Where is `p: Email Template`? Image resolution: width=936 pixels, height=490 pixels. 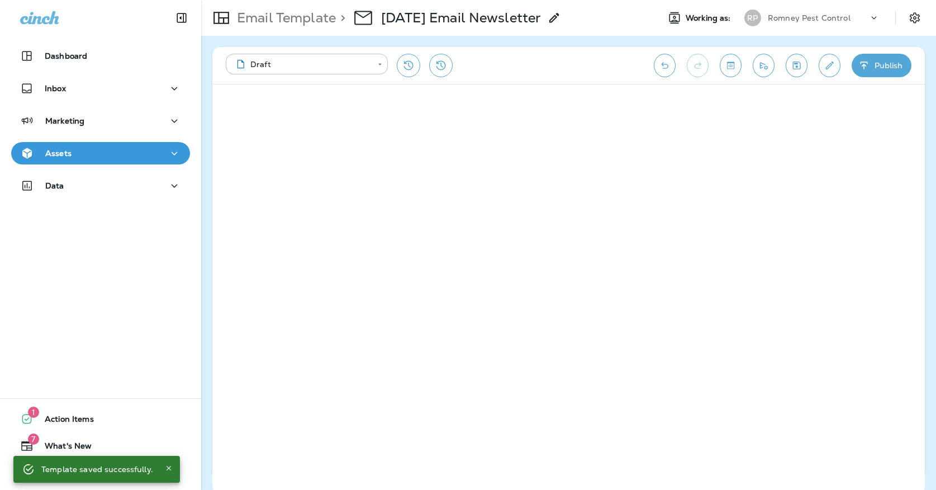 p: Email Template is located at coordinates (284, 18).